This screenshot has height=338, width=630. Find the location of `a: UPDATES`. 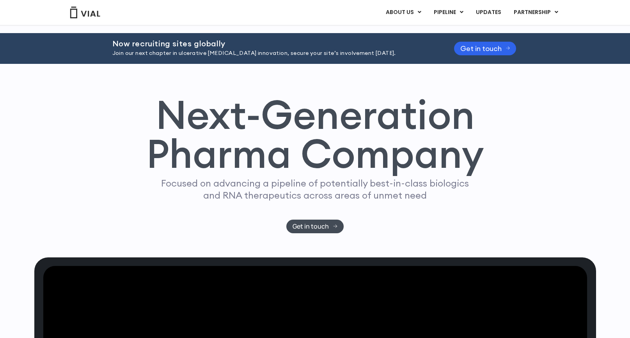

a: UPDATES is located at coordinates (488, 12).